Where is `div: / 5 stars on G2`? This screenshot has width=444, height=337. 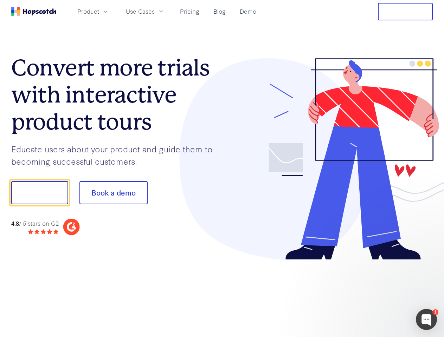 div: / 5 stars on G2 is located at coordinates (35, 223).